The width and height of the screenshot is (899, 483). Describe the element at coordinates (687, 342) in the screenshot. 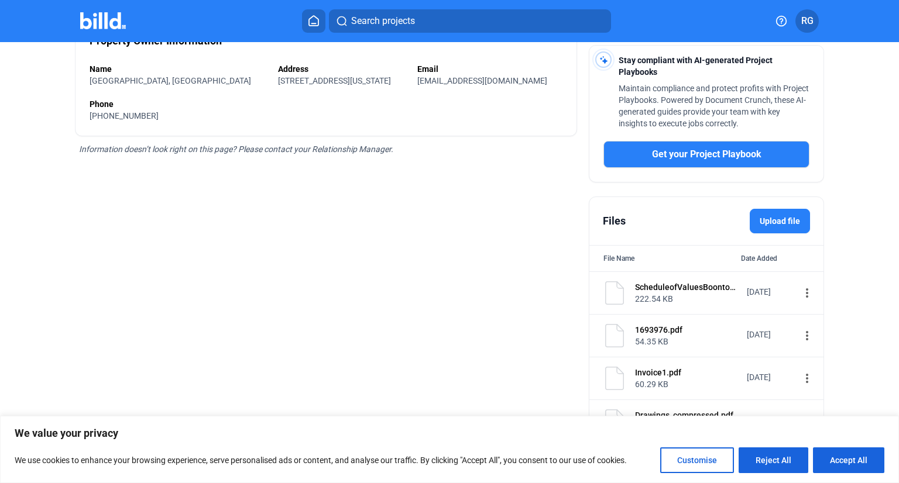

I see `div: 54.35 KB` at that location.